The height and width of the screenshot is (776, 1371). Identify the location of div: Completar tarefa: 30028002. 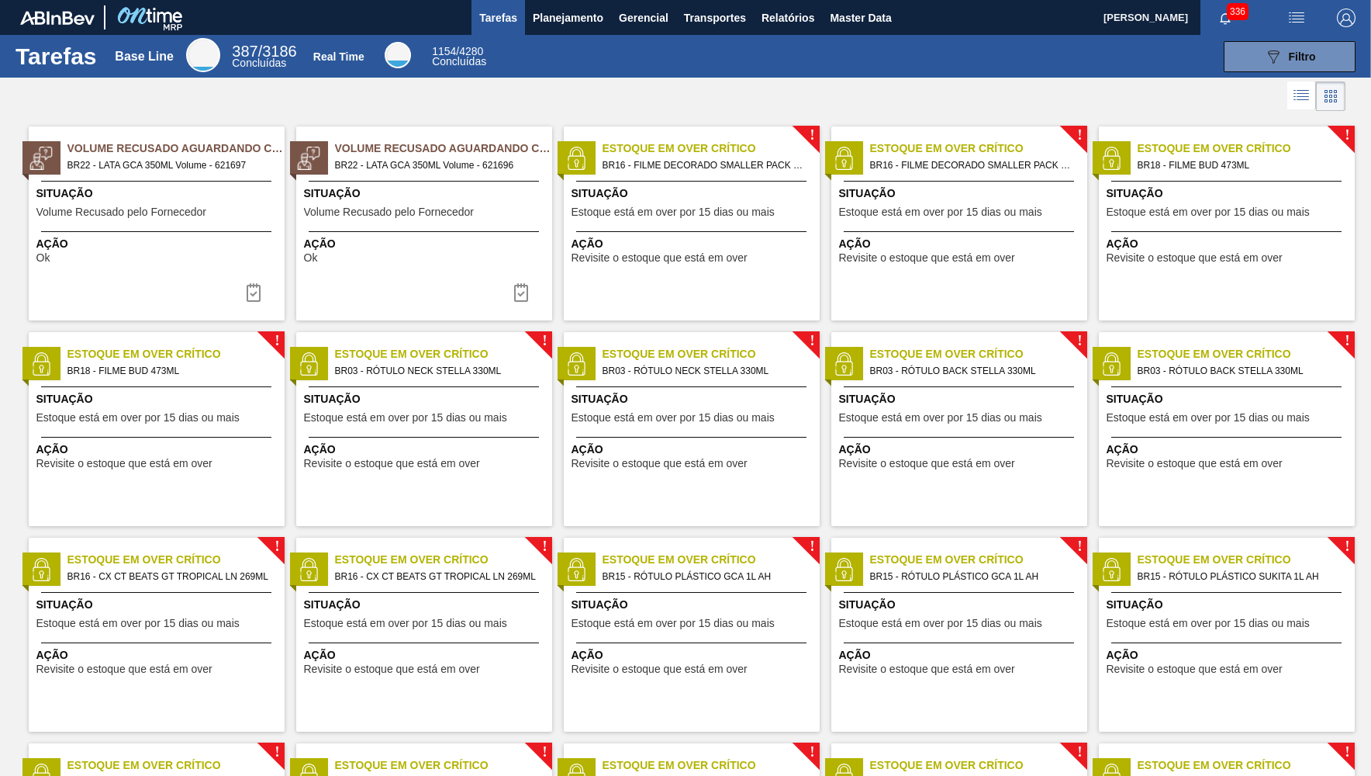
(521, 292).